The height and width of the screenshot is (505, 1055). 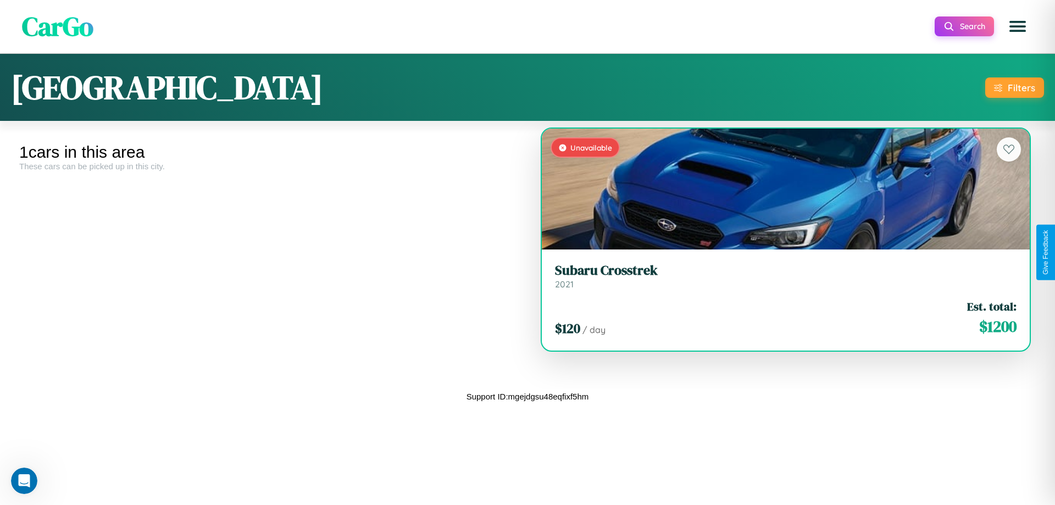 What do you see at coordinates (1017, 26) in the screenshot?
I see `button: Open menu` at bounding box center [1017, 26].